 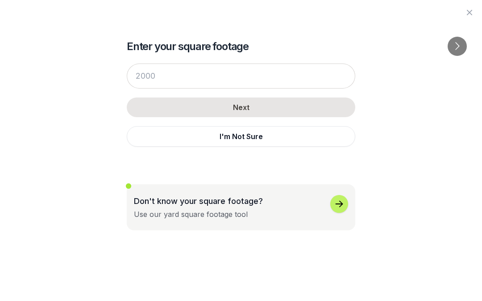 I want to click on button: Next, so click(x=241, y=107).